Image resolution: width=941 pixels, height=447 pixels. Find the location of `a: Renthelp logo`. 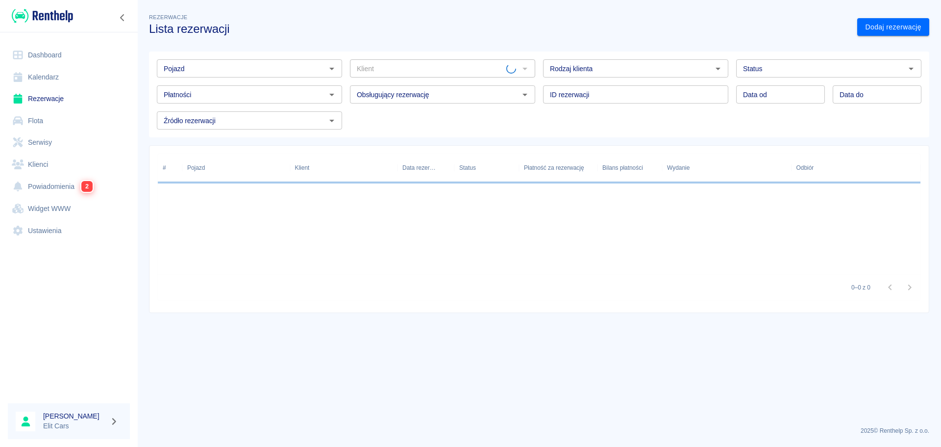

a: Renthelp logo is located at coordinates (40, 16).